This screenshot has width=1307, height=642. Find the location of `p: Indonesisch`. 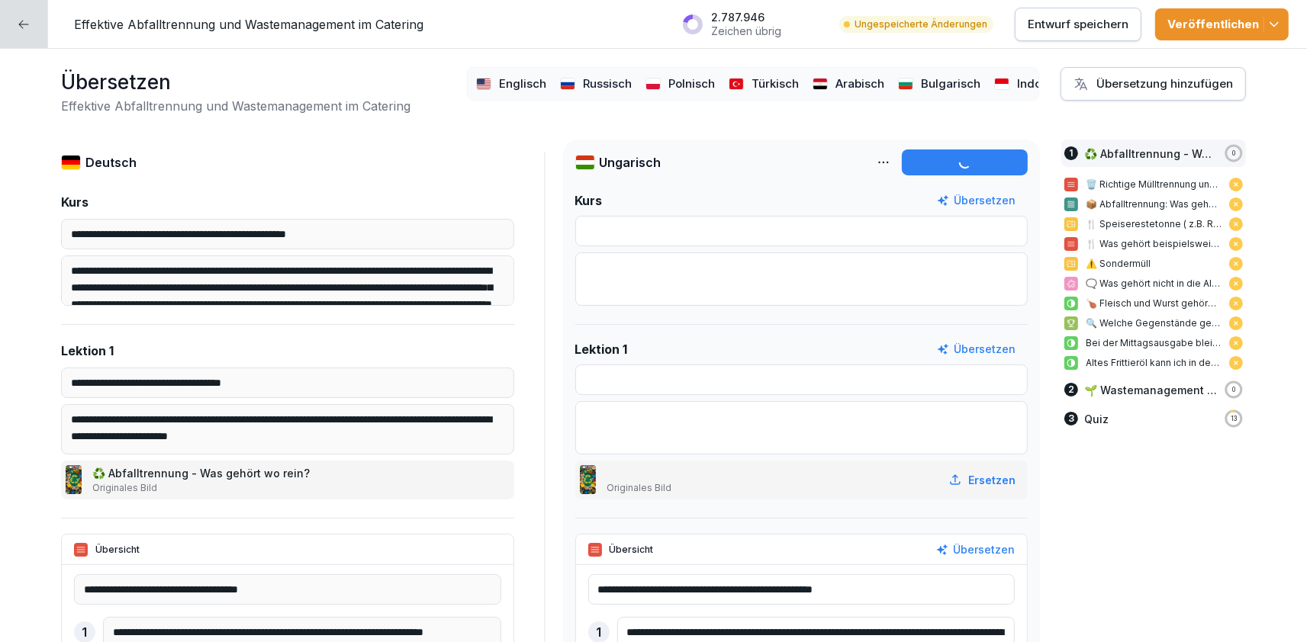

p: Indonesisch is located at coordinates (1051, 84).